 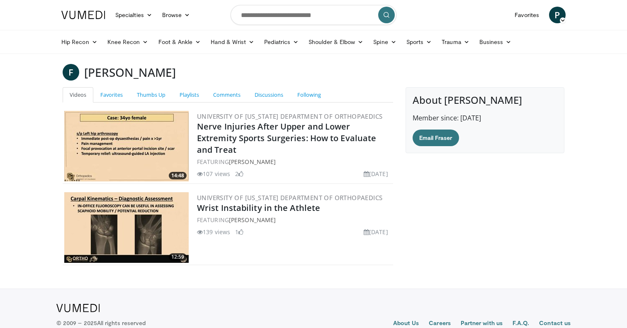 What do you see at coordinates (227, 95) in the screenshot?
I see `a: Comments` at bounding box center [227, 95].